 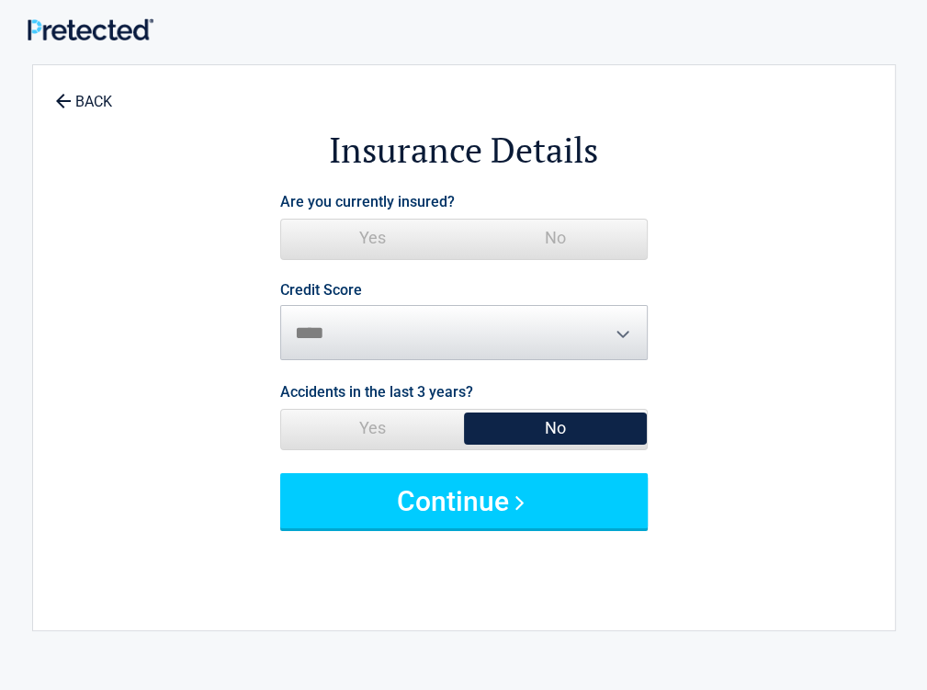 I want to click on h2: Insurance Details, so click(x=464, y=150).